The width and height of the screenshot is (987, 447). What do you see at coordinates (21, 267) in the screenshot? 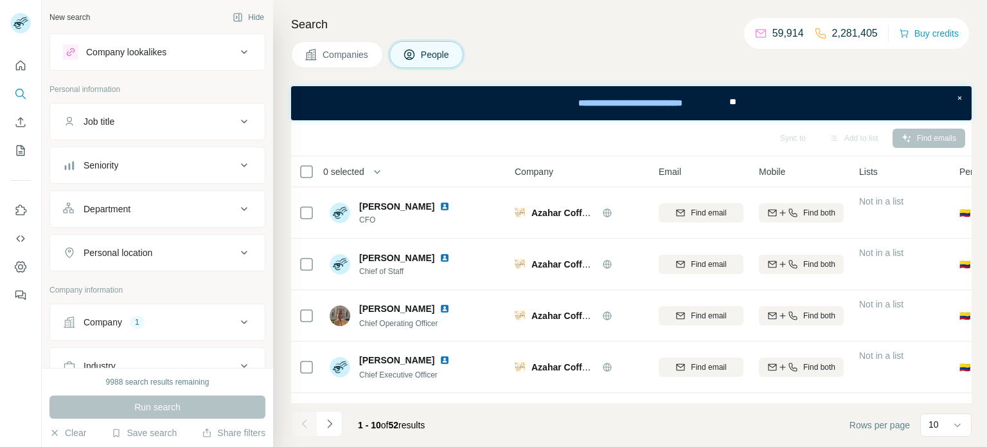
I see `button: Dashboard` at bounding box center [21, 267].